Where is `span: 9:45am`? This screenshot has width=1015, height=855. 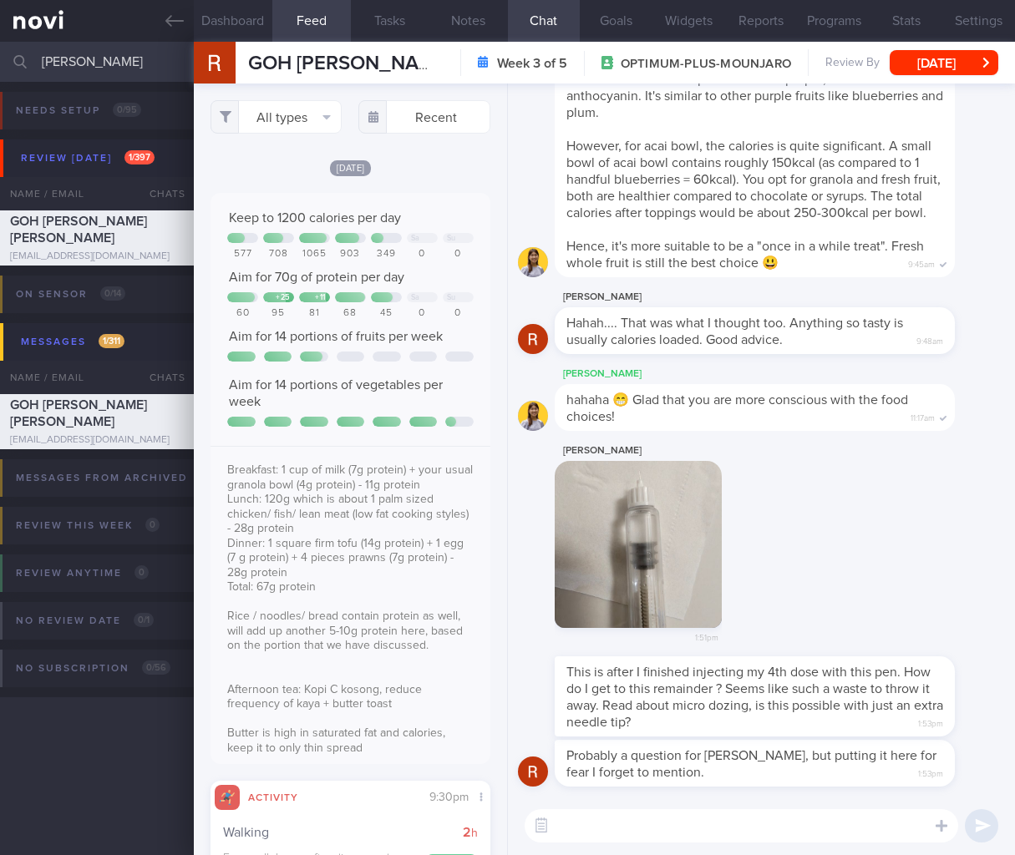 span: 9:45am is located at coordinates (921, 262).